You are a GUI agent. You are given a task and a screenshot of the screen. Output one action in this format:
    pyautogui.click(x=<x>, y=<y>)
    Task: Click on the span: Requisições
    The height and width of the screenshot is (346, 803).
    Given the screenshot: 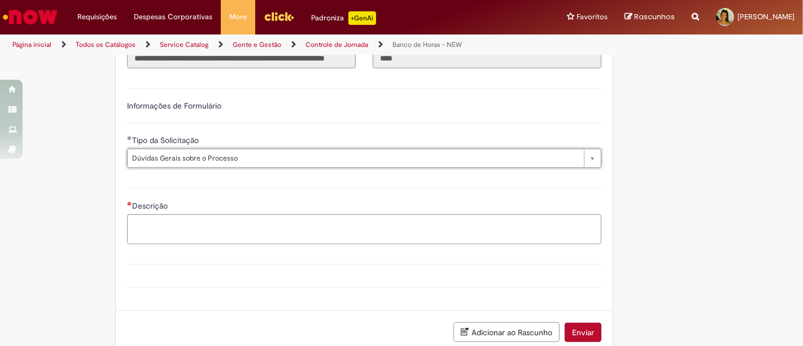 What is the action you would take?
    pyautogui.click(x=97, y=17)
    